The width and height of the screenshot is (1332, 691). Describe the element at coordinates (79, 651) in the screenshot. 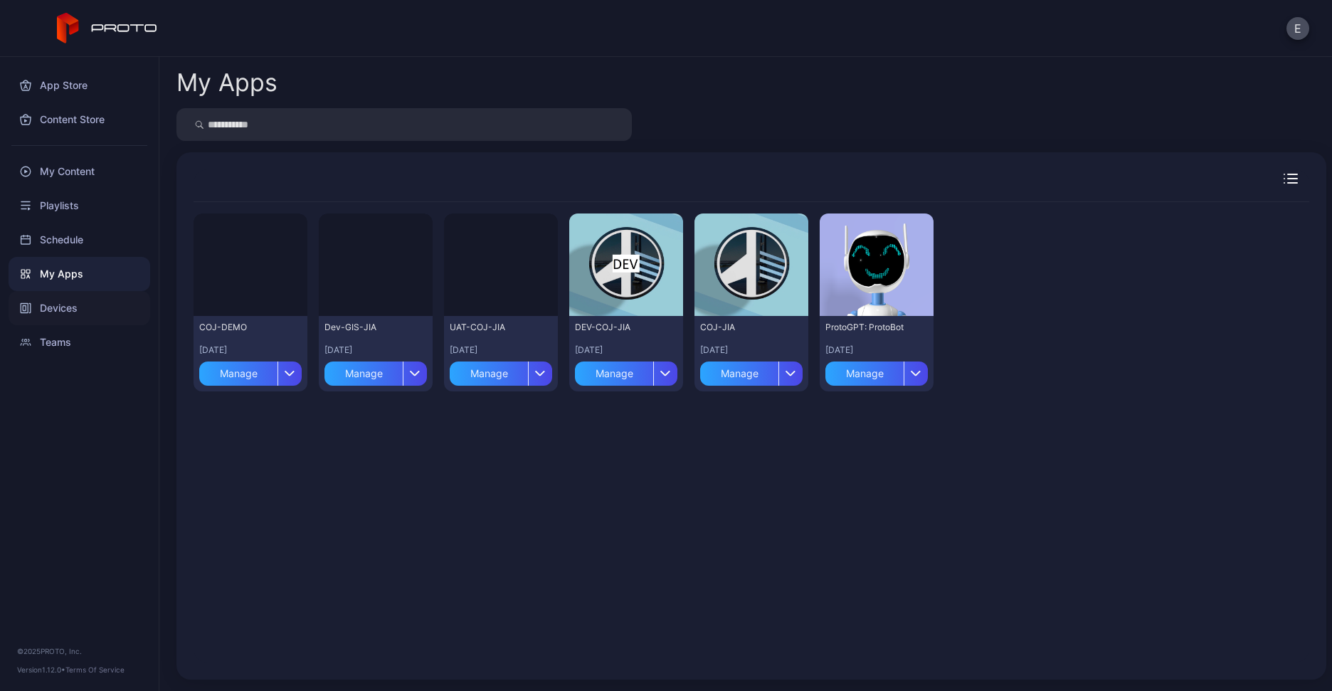

I see `div: © 2025 PROTO, Inc.` at that location.